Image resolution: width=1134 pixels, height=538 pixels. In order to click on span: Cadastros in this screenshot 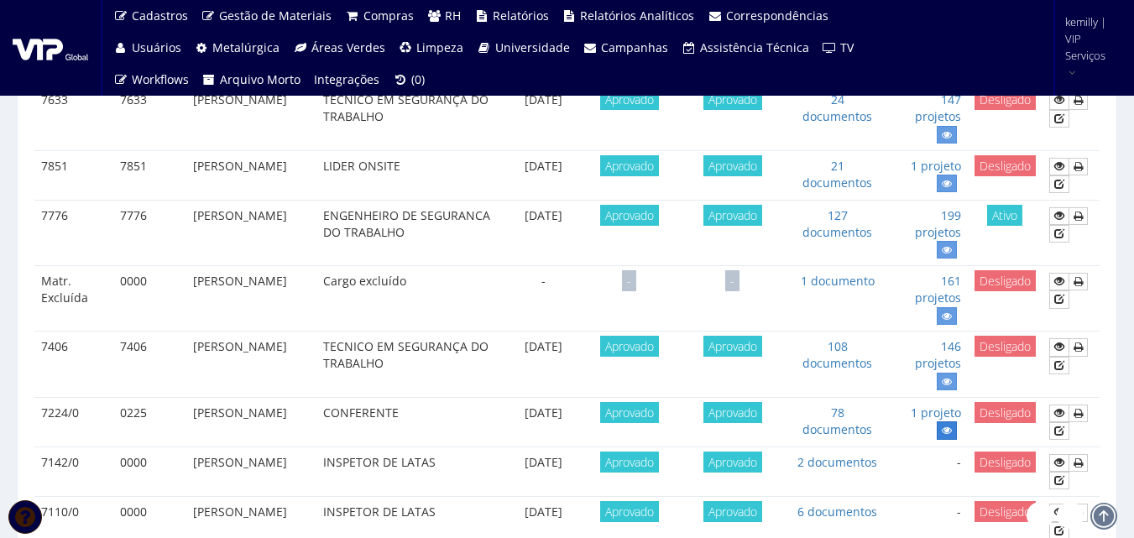, I will do `click(159, 15)`.